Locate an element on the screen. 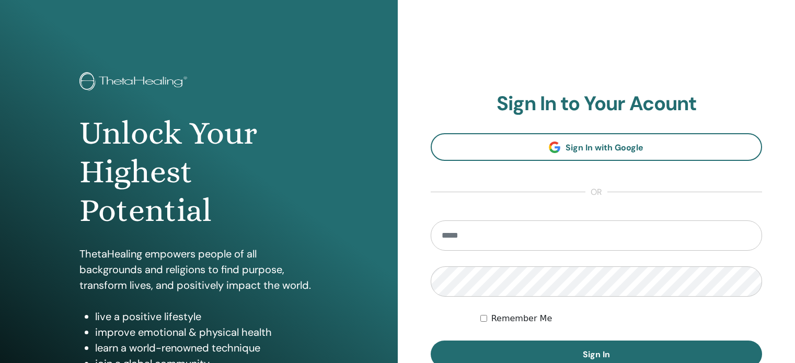 Image resolution: width=795 pixels, height=363 pixels. h1: Unlock Your Highest Potential is located at coordinates (199, 172).